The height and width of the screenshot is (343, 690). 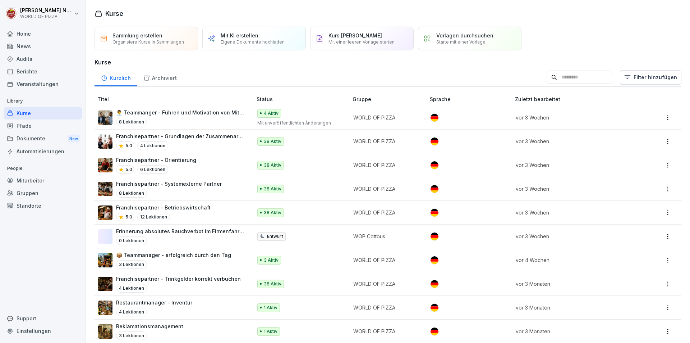 What do you see at coordinates (156, 160) in the screenshot?
I see `p: Franchisepartner - Orientierung` at bounding box center [156, 160].